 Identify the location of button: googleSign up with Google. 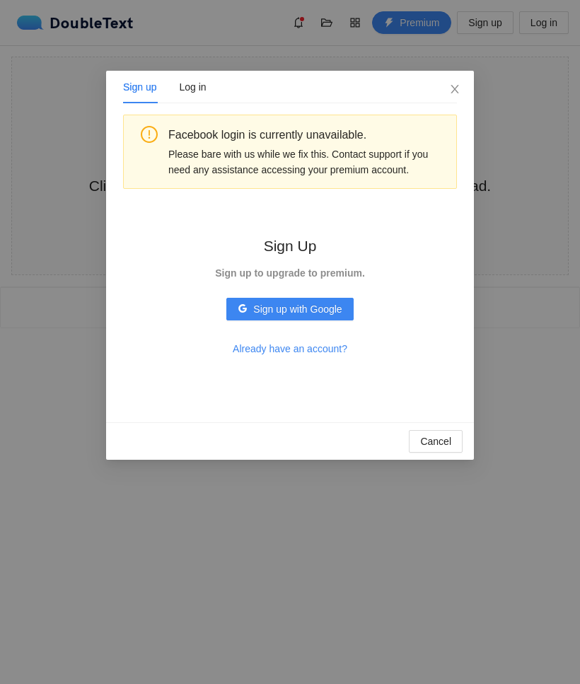
(289, 309).